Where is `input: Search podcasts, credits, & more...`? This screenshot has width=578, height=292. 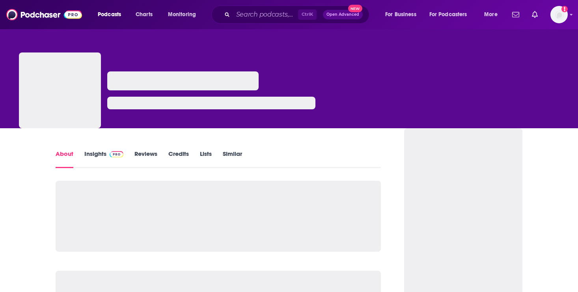
input: Search podcasts, credits, & more... is located at coordinates (265, 15).